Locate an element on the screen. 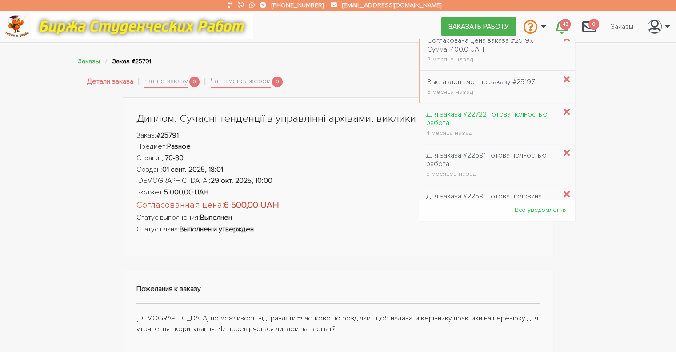 This screenshot has width=676, height=352. strong: Выполнен и утвержден is located at coordinates (217, 229).